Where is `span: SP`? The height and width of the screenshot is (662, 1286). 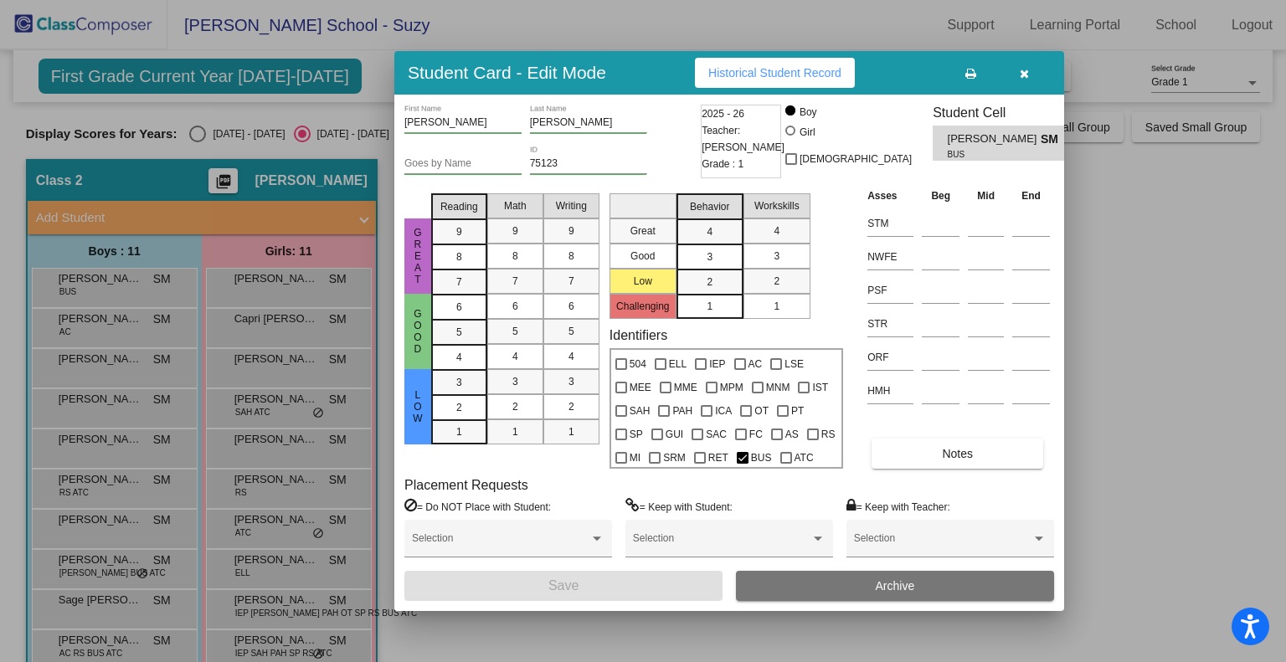 span: SP is located at coordinates (636, 435).